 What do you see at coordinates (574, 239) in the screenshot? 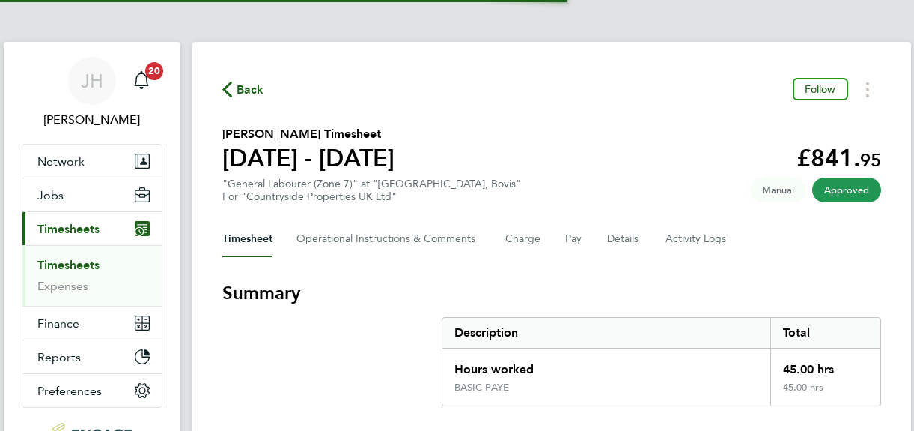
I see `button: Pay` at bounding box center [574, 239].